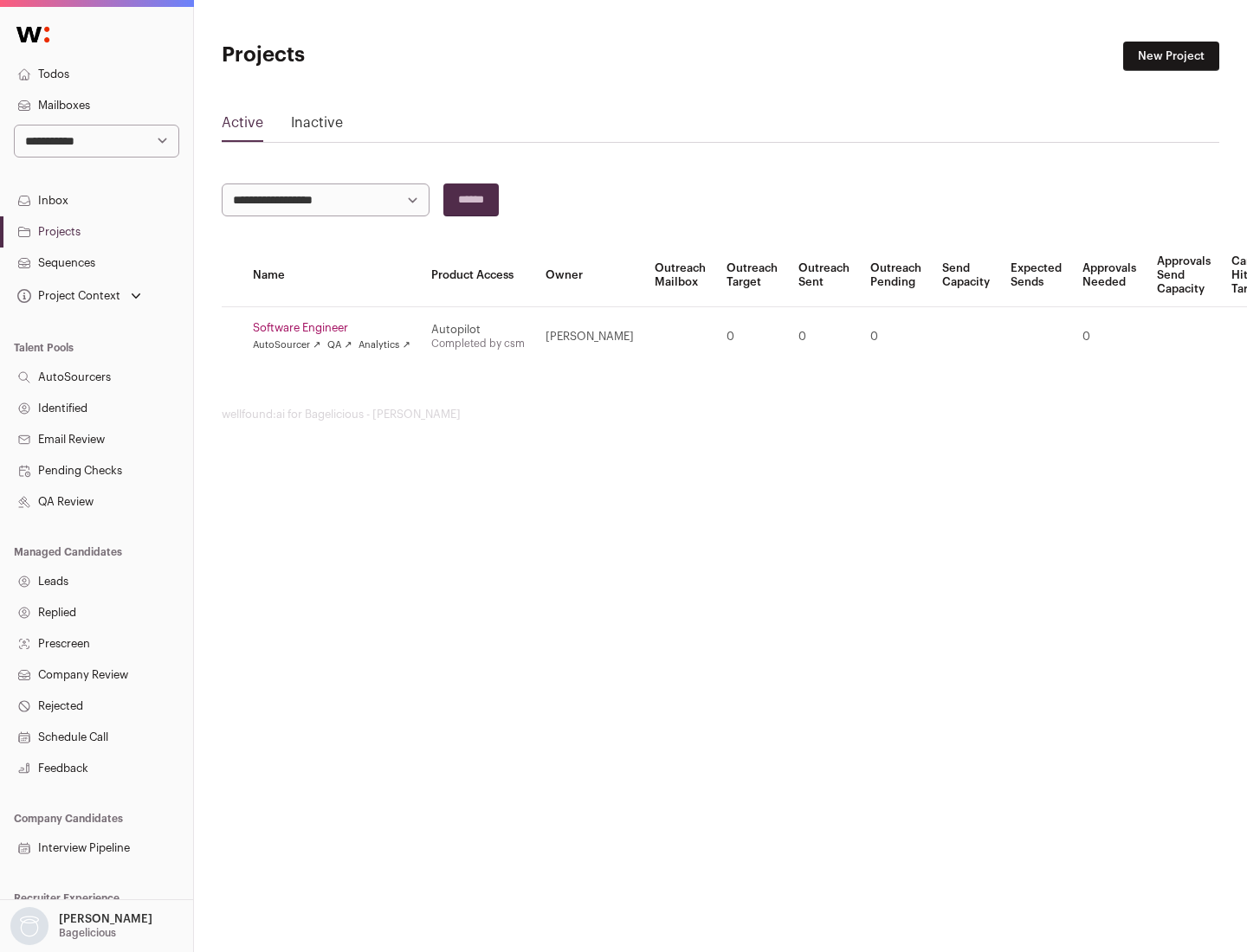 Image resolution: width=1247 pixels, height=952 pixels. I want to click on div: Project Context, so click(67, 296).